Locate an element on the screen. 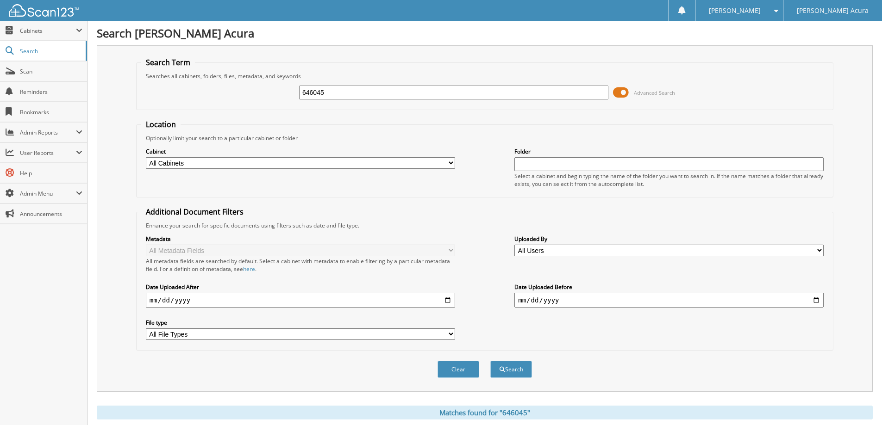 This screenshot has height=425, width=882. span: User Reports is located at coordinates (48, 153).